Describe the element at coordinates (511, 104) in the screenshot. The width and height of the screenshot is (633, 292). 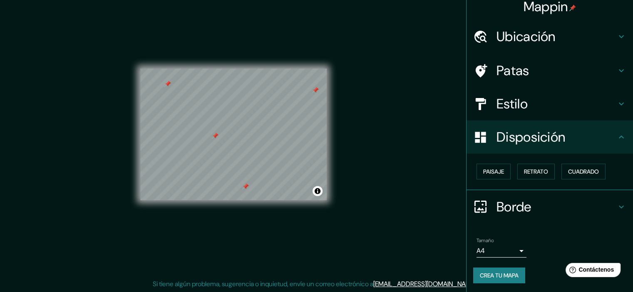
I see `font: Estilo` at that location.